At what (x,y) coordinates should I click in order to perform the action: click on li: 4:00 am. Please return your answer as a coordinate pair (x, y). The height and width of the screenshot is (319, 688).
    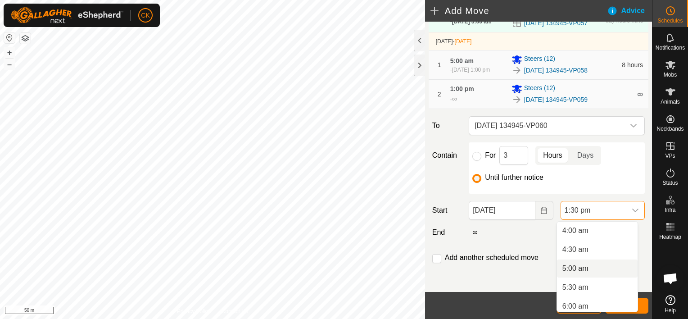
    Looking at the image, I should click on (597, 231).